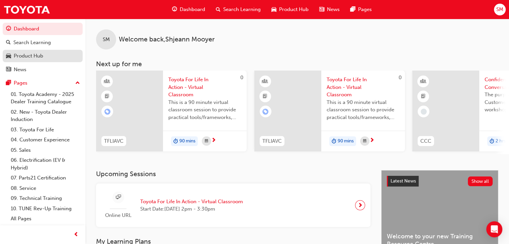 The height and width of the screenshot is (244, 509). Describe the element at coordinates (45, 130) in the screenshot. I see `a: 03. Toyota For Life` at that location.